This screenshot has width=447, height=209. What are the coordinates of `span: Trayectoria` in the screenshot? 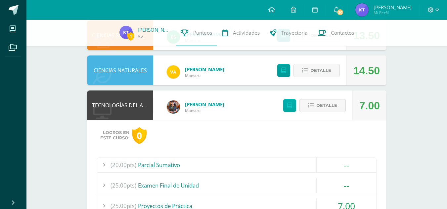 It's located at (294, 33).